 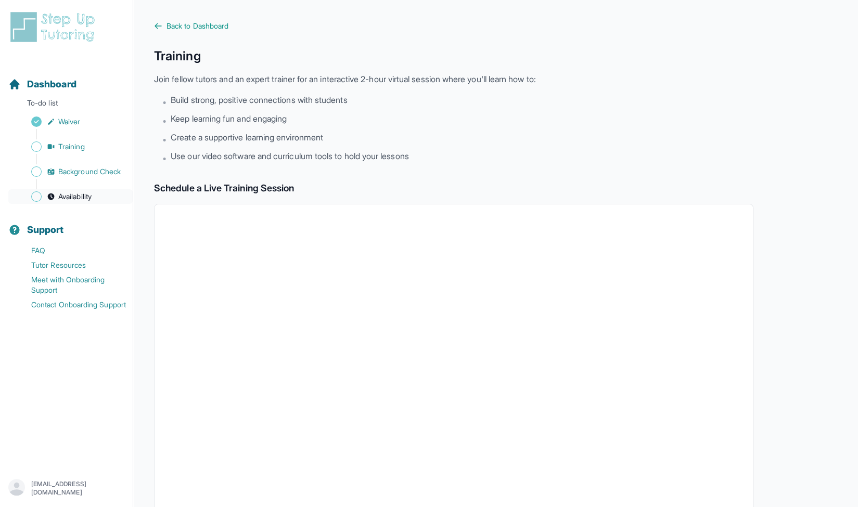 I want to click on span: Use our video software and curriculum tools to hold your lessons, so click(x=289, y=156).